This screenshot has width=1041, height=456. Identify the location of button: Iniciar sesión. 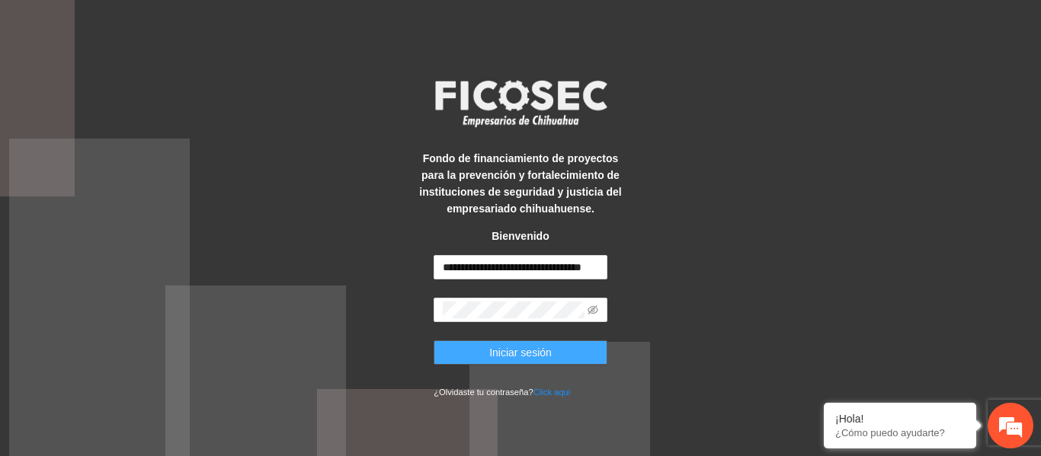
(520, 353).